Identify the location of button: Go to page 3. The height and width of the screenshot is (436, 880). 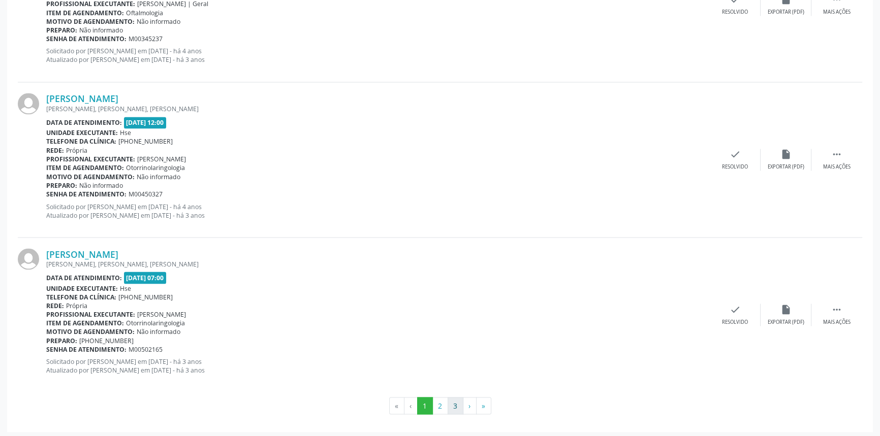
(455, 406).